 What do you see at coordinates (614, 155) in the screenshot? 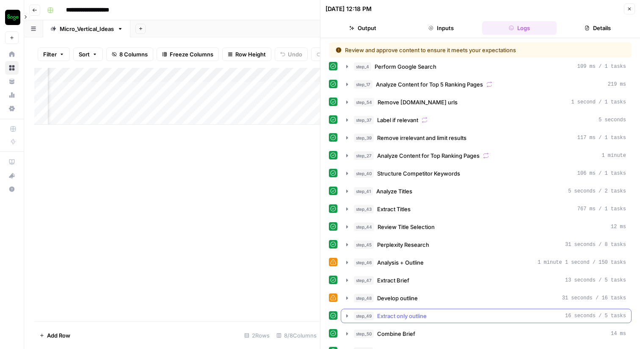
I see `span: 1 minute` at bounding box center [614, 155].